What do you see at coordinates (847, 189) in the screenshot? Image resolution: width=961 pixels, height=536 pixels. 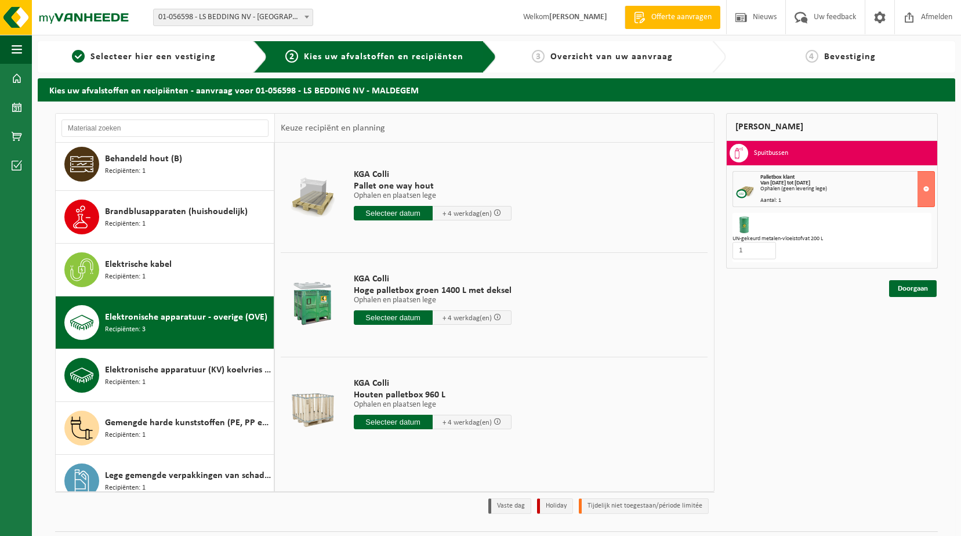 I see `div: Ophalen (geen levering lege)` at bounding box center [847, 189].